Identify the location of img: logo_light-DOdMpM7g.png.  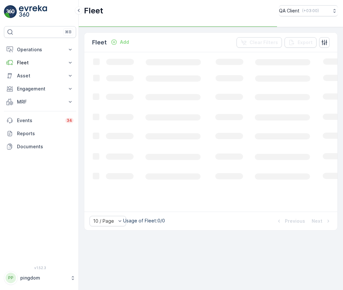
(33, 12).